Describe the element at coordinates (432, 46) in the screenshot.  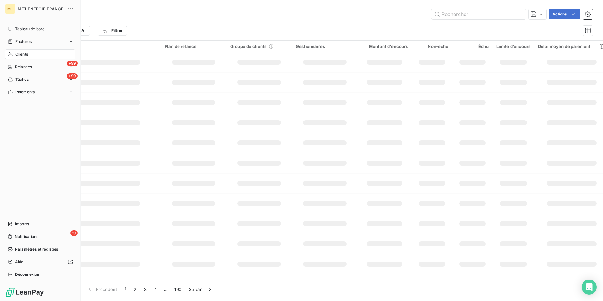
I see `div: Non-échu` at that location.